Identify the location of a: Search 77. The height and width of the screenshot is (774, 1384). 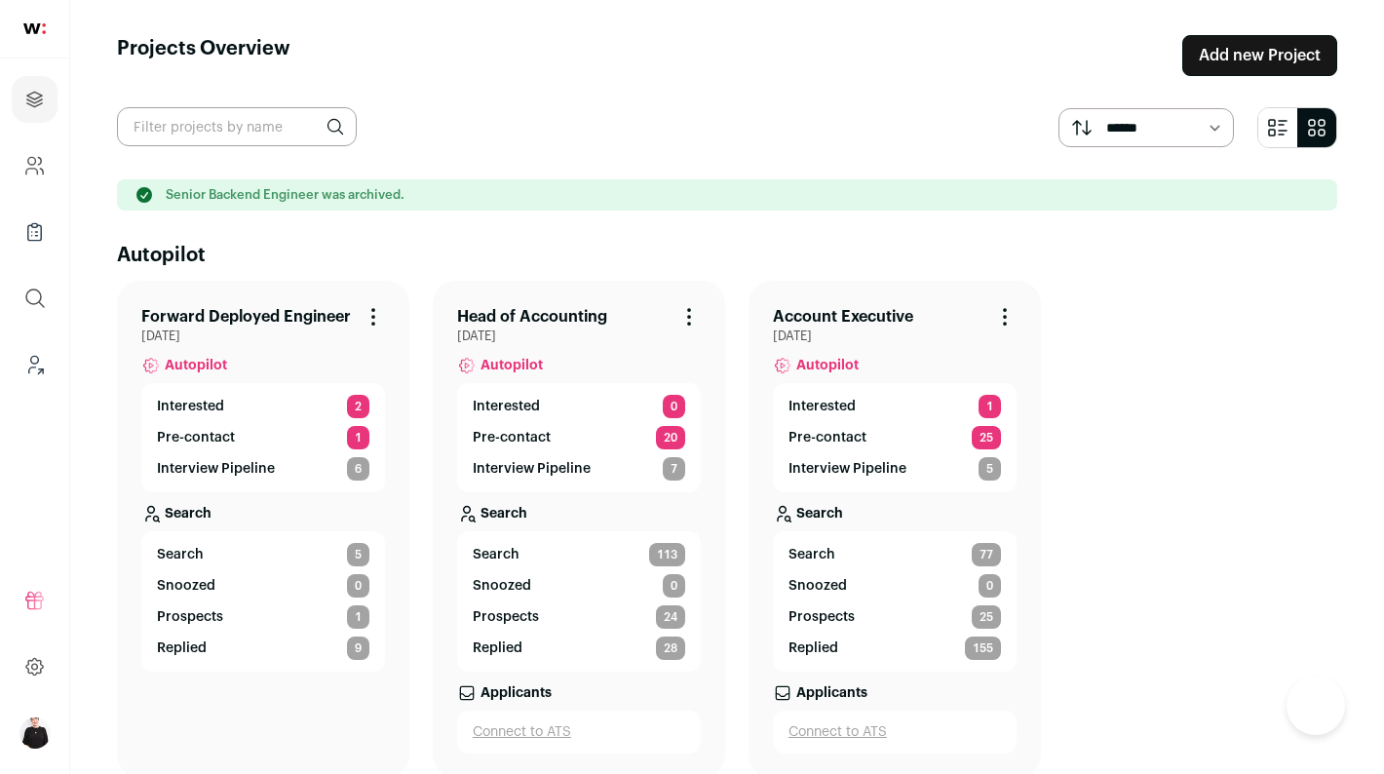
(895, 555).